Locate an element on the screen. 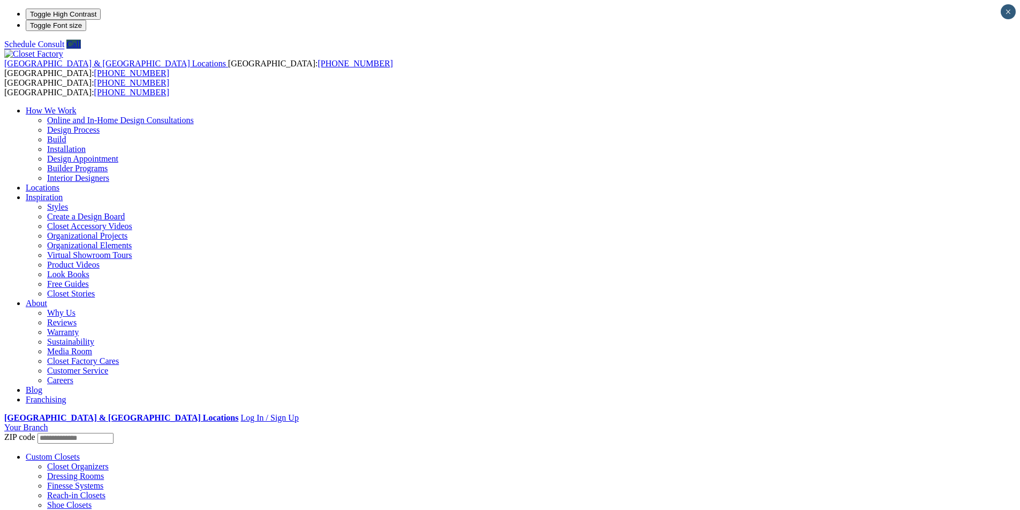 The width and height of the screenshot is (1020, 510). a: Closet Stories is located at coordinates (71, 293).